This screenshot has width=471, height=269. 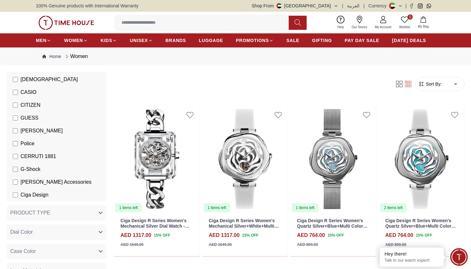 What do you see at coordinates (157, 159) in the screenshot?
I see `a: Ciga Design R Series Women's Mechanical Silver Dial Watch - R032-CS01-W5WH1 items left` at bounding box center [157, 159].